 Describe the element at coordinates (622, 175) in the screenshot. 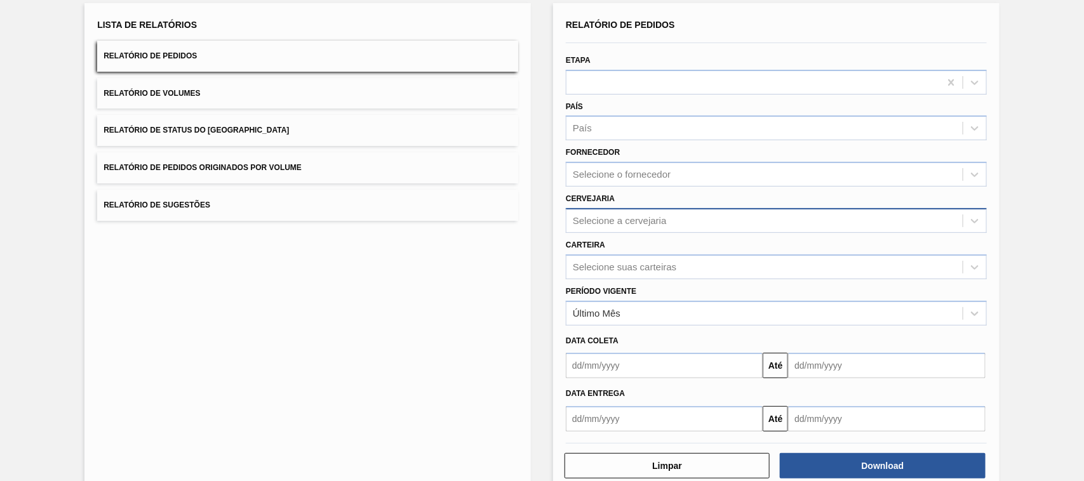

I see `div: Selecione o fornecedor` at that location.